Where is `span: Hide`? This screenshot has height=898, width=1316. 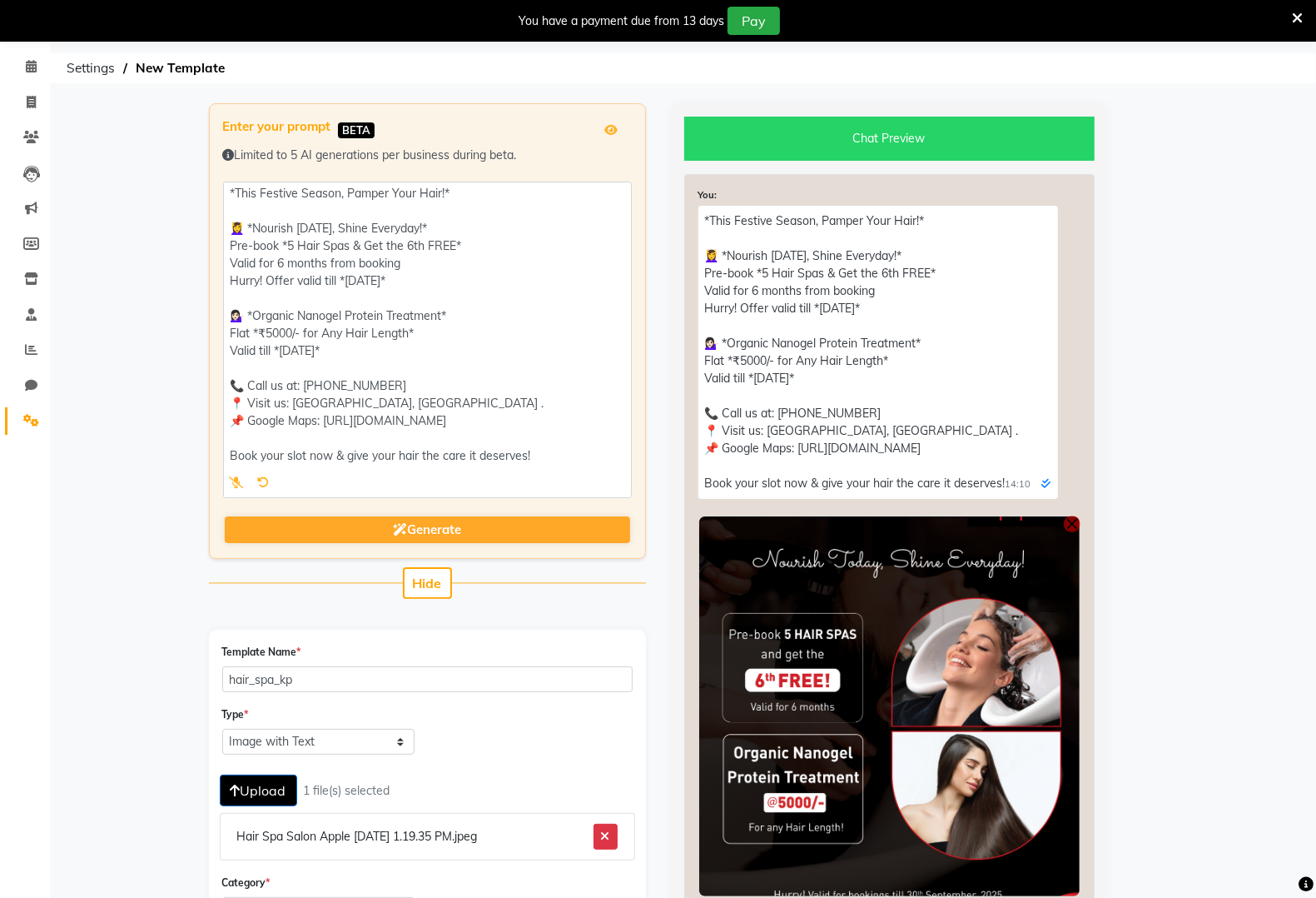
span: Hide is located at coordinates (427, 583).